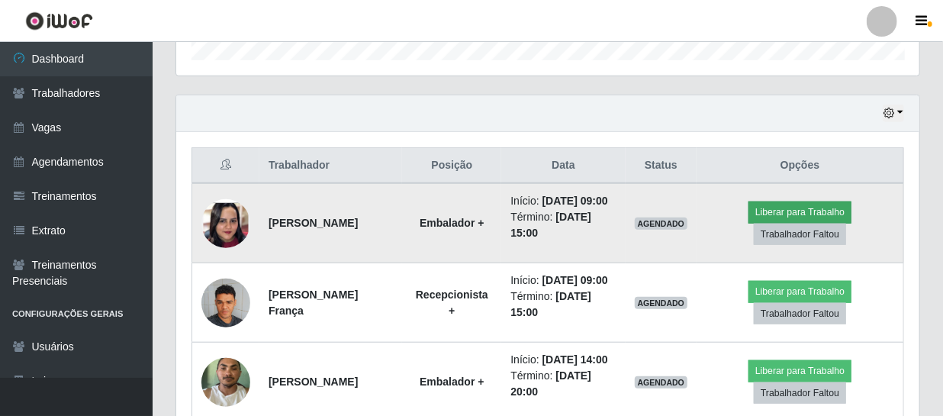 Image resolution: width=943 pixels, height=416 pixels. Describe the element at coordinates (563, 165) in the screenshot. I see `th: Data` at that location.